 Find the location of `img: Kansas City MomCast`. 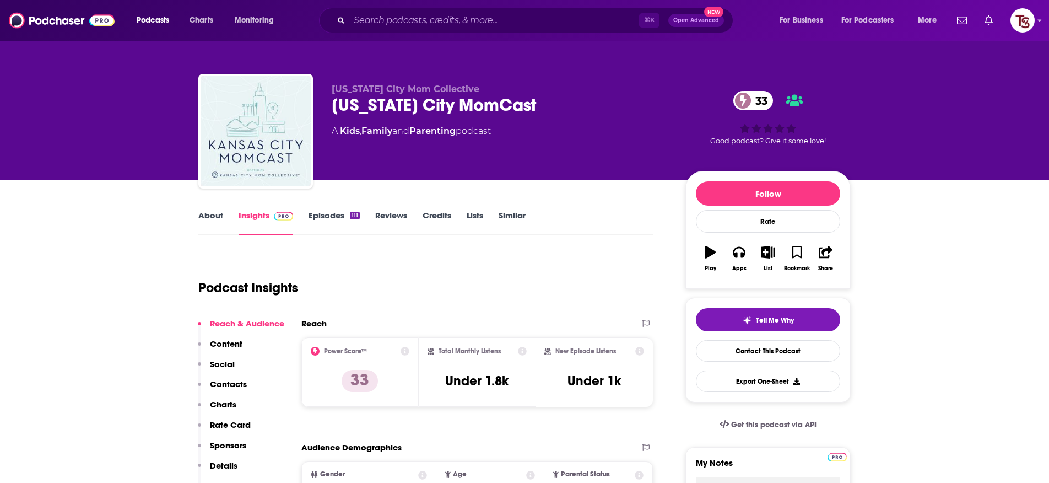

img: Kansas City MomCast is located at coordinates (256, 131).